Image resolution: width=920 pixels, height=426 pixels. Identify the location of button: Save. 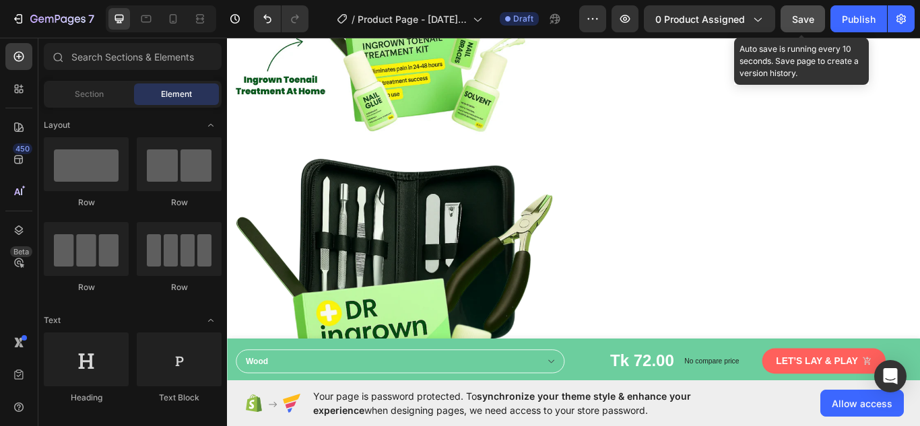
(803, 19).